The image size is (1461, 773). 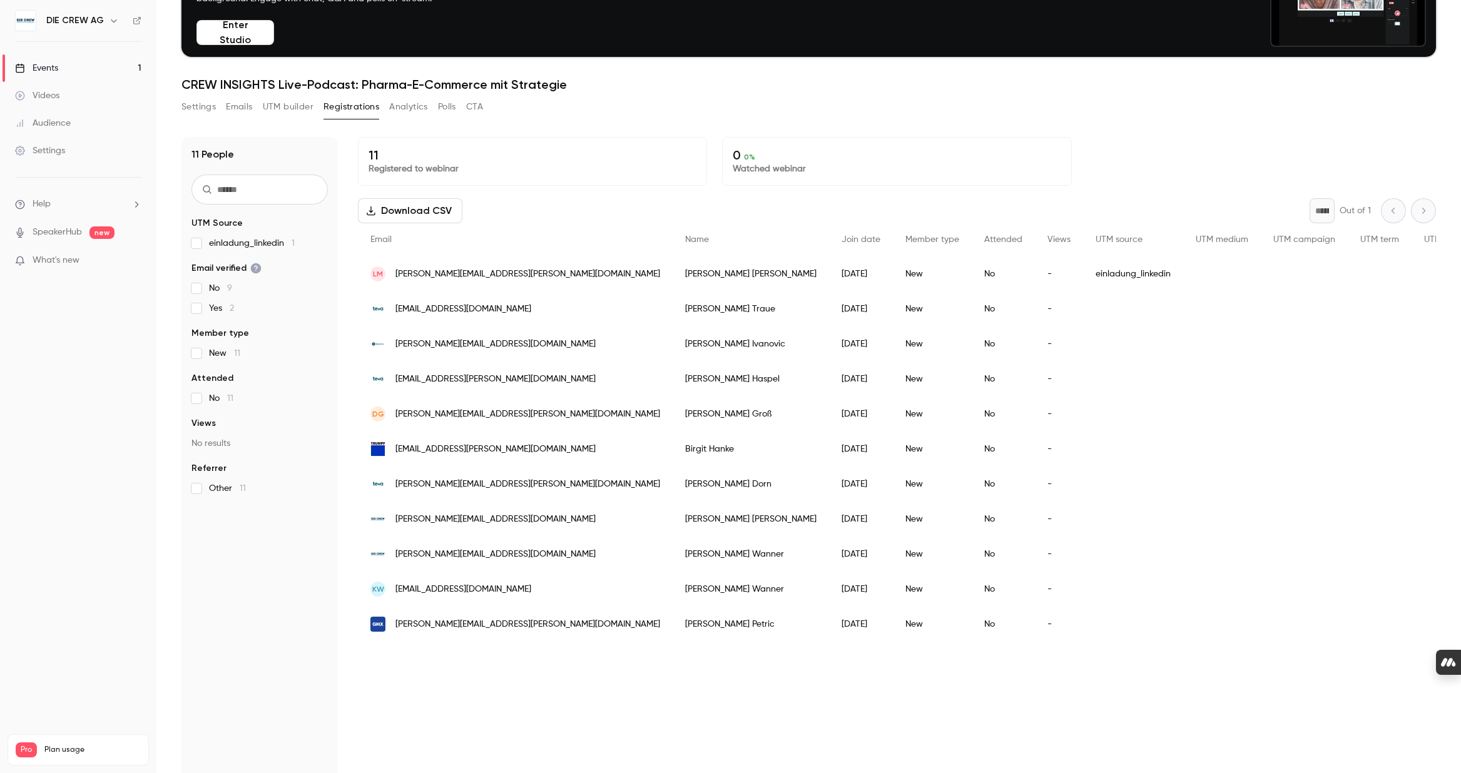 I want to click on button: Enter Studio, so click(x=235, y=33).